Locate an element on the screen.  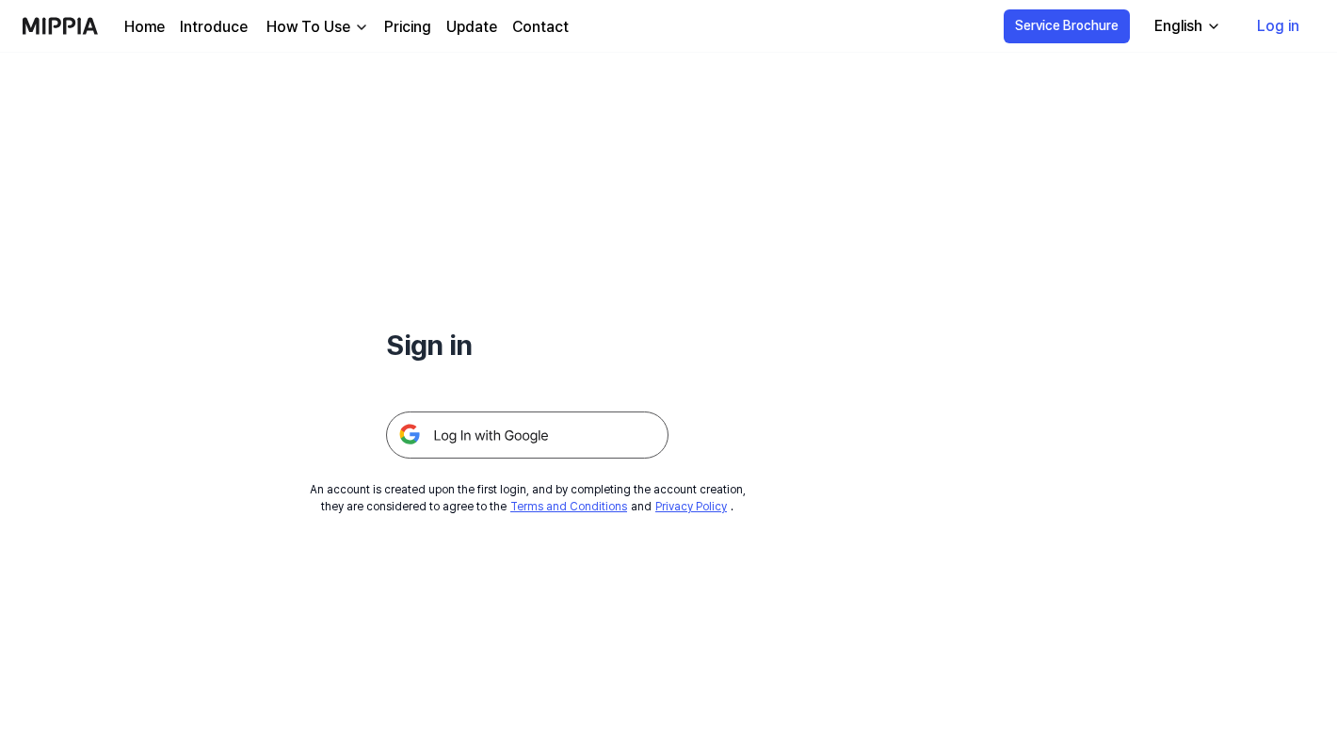
button: How To Use is located at coordinates (315, 27).